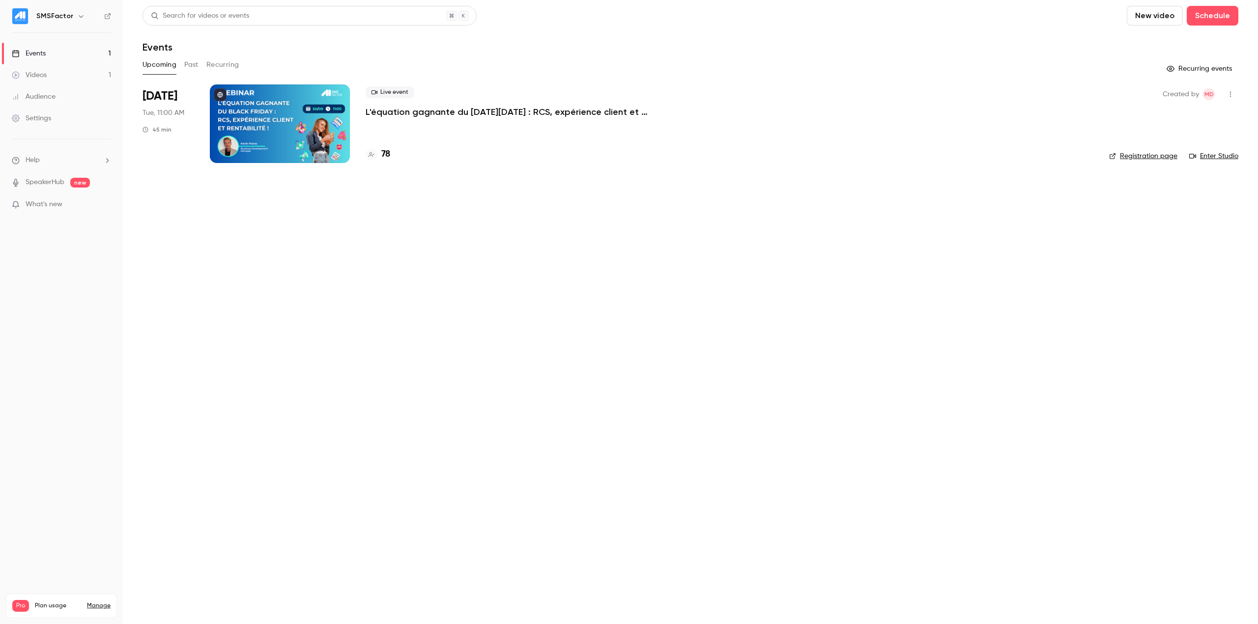  I want to click on img: SMSFactor, so click(20, 16).